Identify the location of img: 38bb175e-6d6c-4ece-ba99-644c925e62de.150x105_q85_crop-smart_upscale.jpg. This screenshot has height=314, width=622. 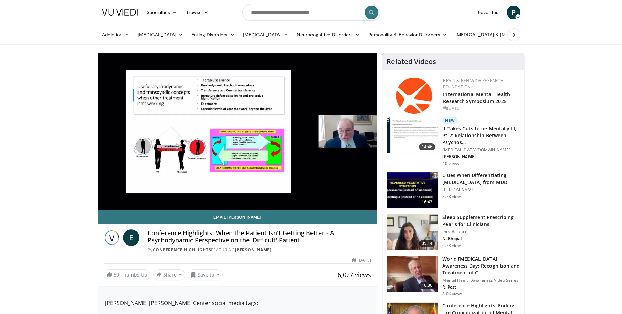
(412, 232).